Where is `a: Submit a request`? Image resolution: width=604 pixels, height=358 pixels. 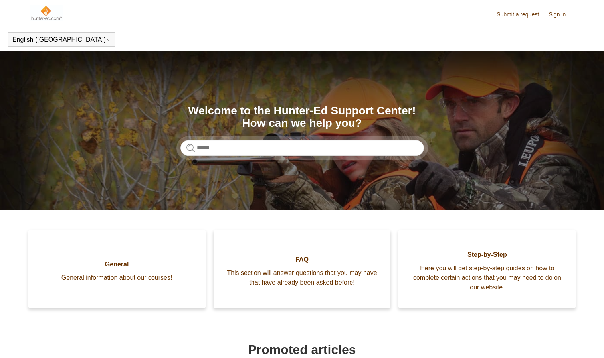
a: Submit a request is located at coordinates (522, 14).